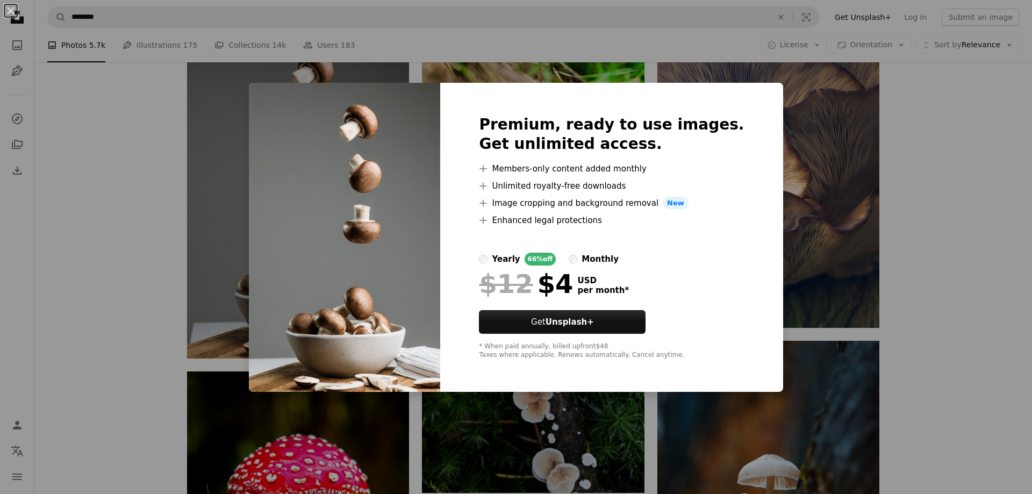  I want to click on div: 66% off, so click(540, 259).